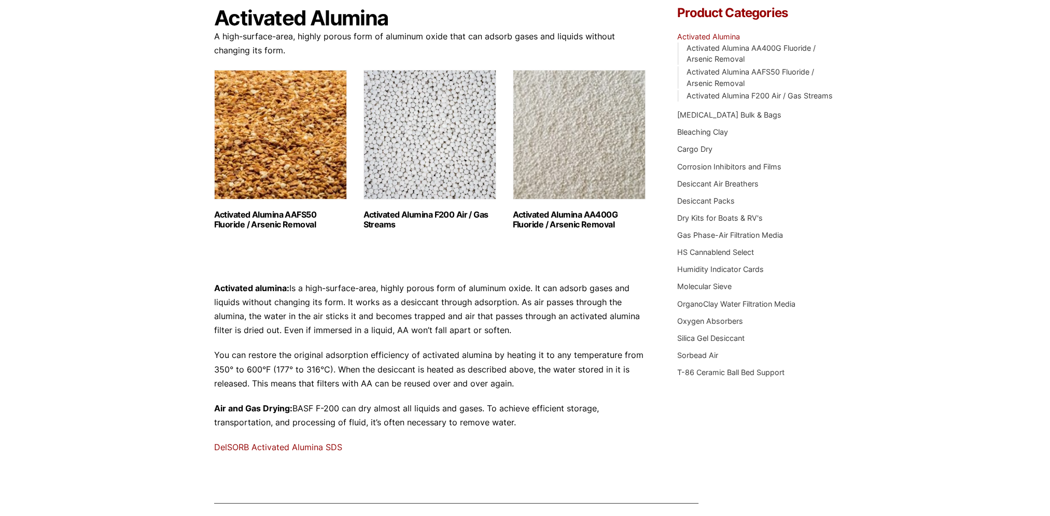  I want to click on h4: Product Categories, so click(756, 13).